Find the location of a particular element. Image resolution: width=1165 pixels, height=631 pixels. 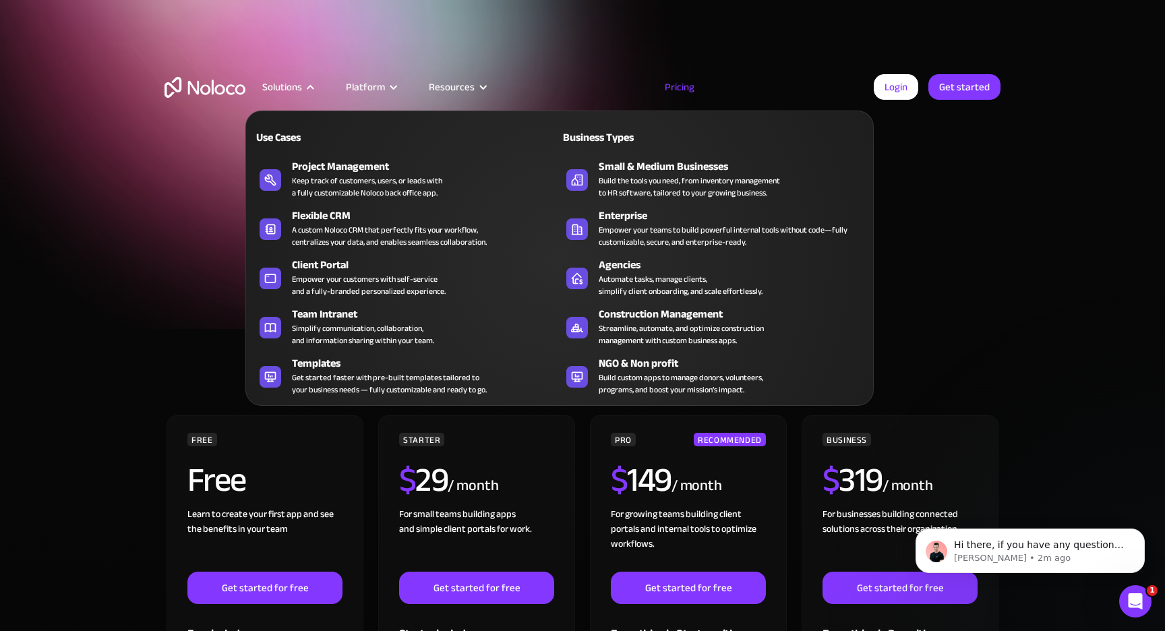

div: Construction Management is located at coordinates (735, 314).